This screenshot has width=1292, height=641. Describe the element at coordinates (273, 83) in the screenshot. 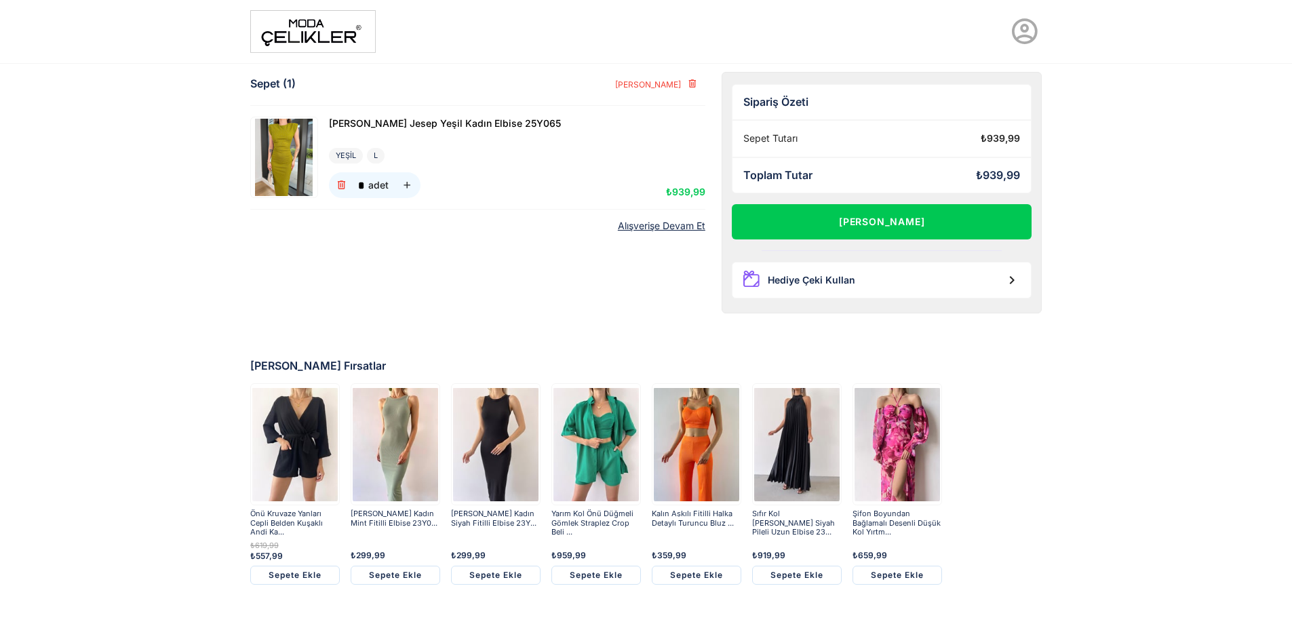

I see `div: Sepet (1)` at that location.